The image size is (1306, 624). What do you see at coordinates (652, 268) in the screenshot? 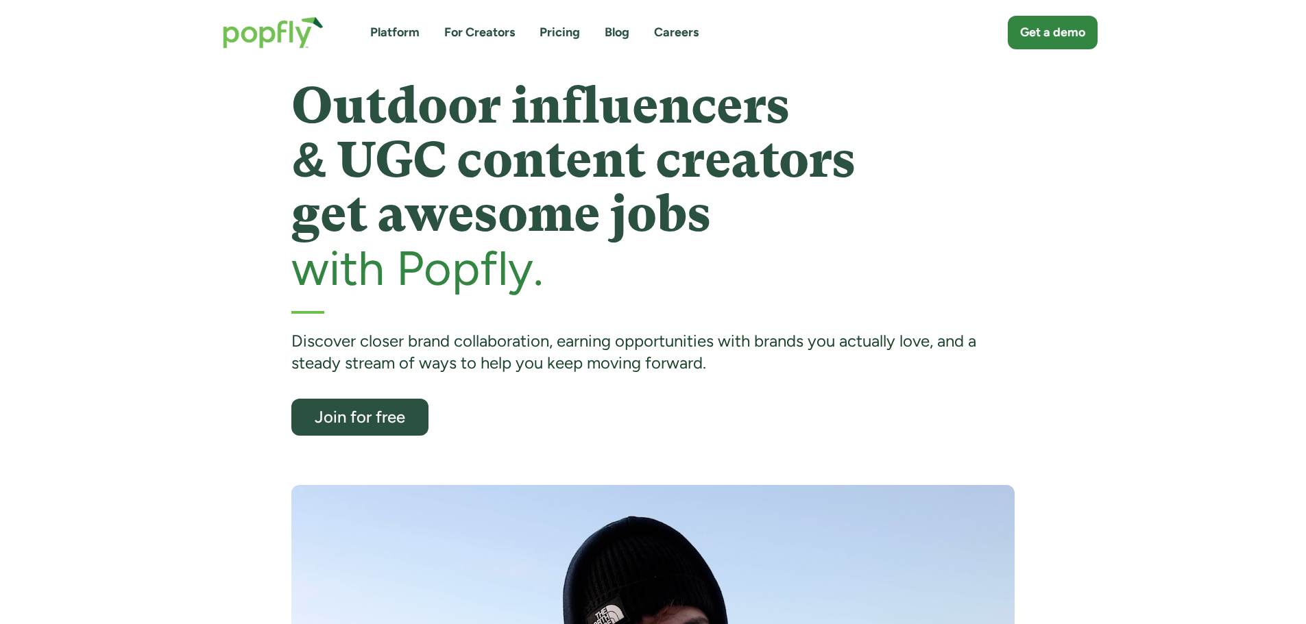
I see `h2: with Popfly.` at bounding box center [652, 268].